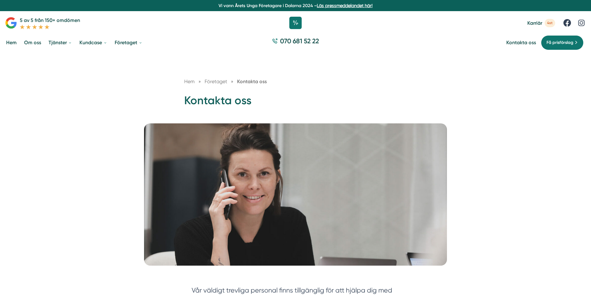 This screenshot has height=295, width=591. I want to click on a: Karriär 4st, so click(541, 23).